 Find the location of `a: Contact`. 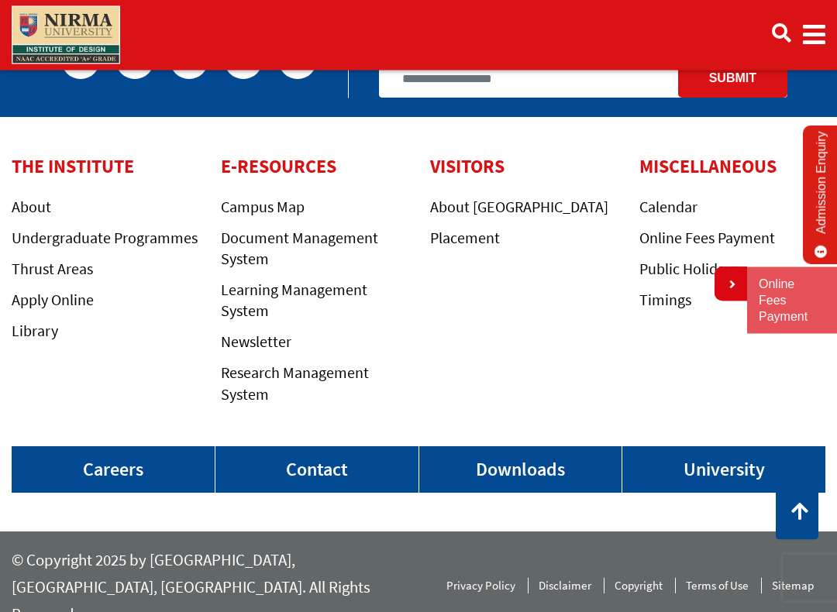

a: Contact is located at coordinates (317, 470).